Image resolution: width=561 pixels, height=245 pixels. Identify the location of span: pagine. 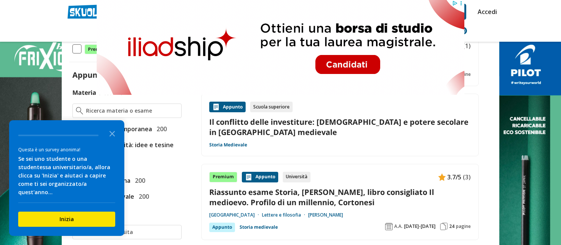
(463, 226).